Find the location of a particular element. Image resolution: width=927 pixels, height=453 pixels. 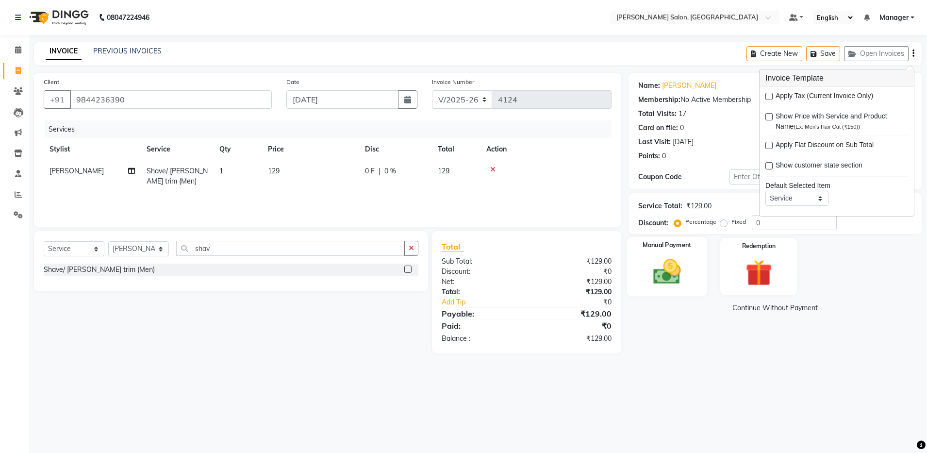

div: Card on file: is located at coordinates (658, 128).